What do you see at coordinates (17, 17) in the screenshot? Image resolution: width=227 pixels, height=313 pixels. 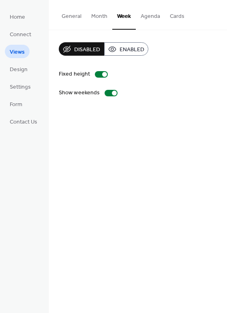 I see `span: Home` at bounding box center [17, 17].